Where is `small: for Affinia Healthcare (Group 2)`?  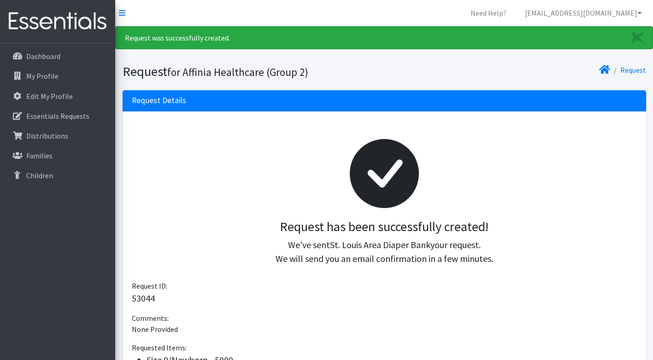
small: for Affinia Healthcare (Group 2) is located at coordinates (238, 72).